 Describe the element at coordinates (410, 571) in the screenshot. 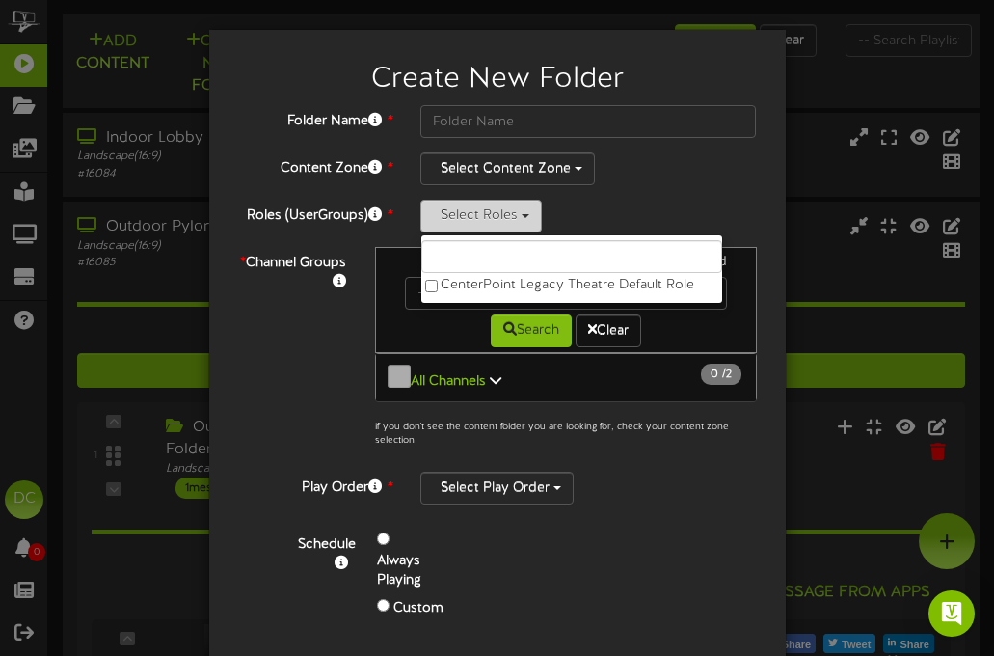

I see `label: Always Playing` at that location.